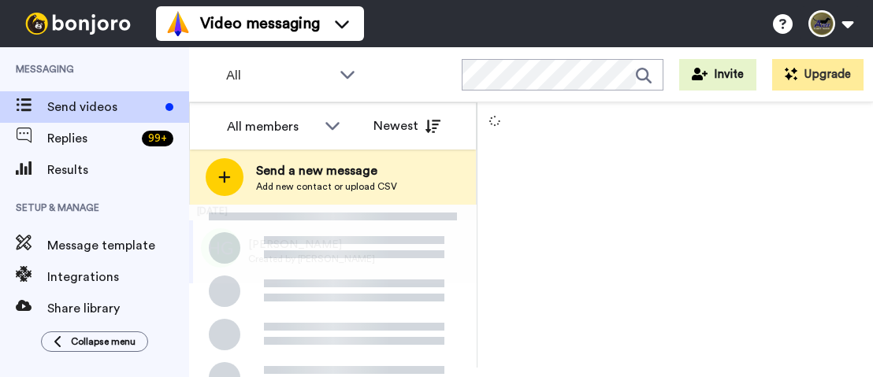 The image size is (873, 377). Describe the element at coordinates (326, 187) in the screenshot. I see `span: Add new contact or upload CSV` at that location.